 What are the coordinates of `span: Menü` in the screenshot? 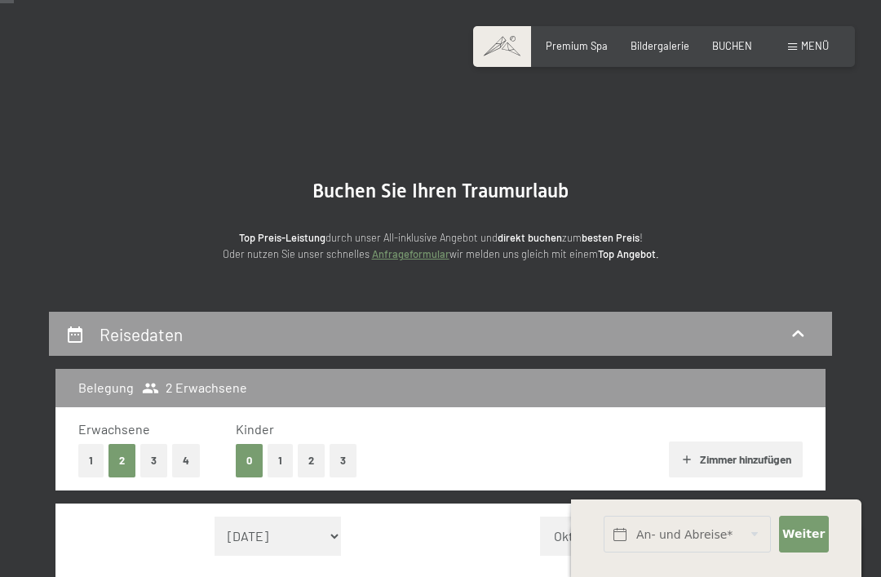 It's located at (815, 46).